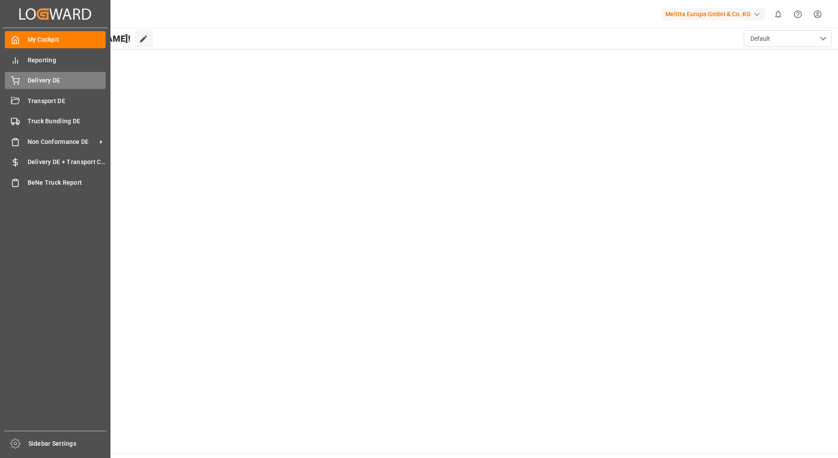 The height and width of the screenshot is (458, 838). I want to click on span: My Cockpit, so click(67, 39).